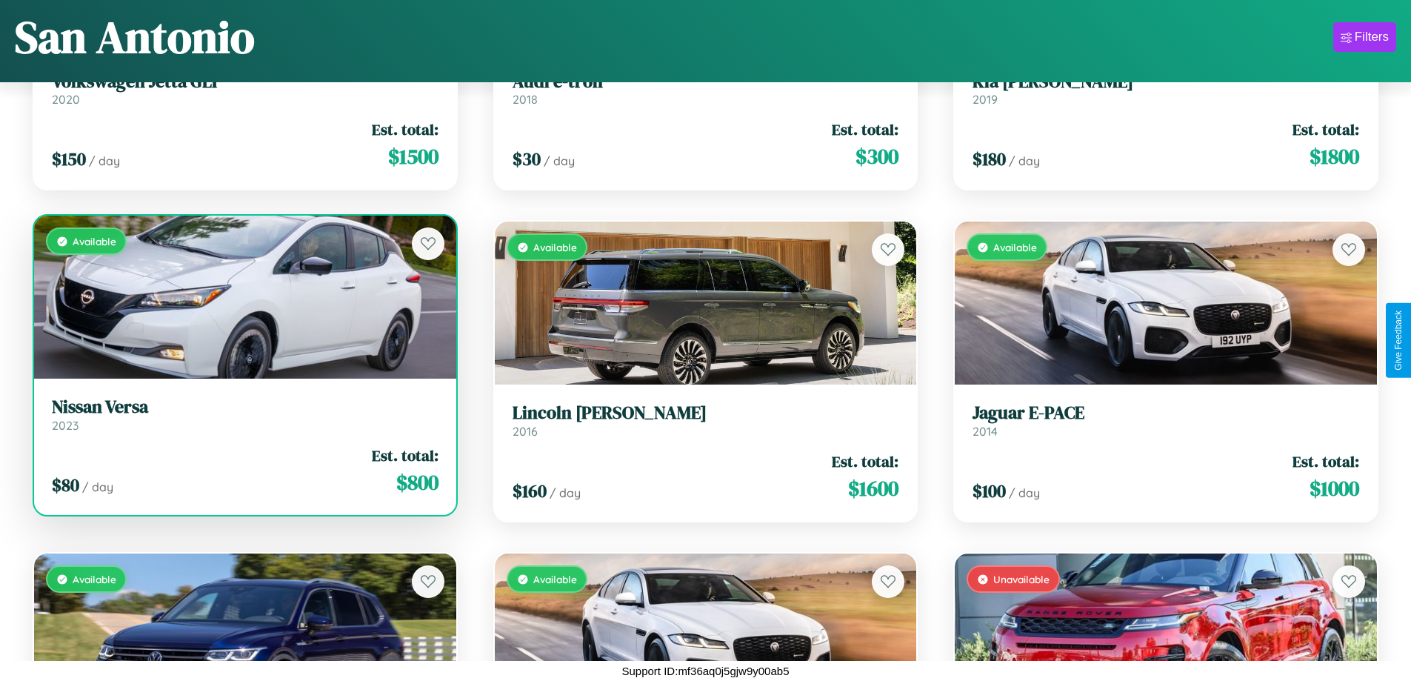  What do you see at coordinates (873, 488) in the screenshot?
I see `span: $ 1600` at bounding box center [873, 488].